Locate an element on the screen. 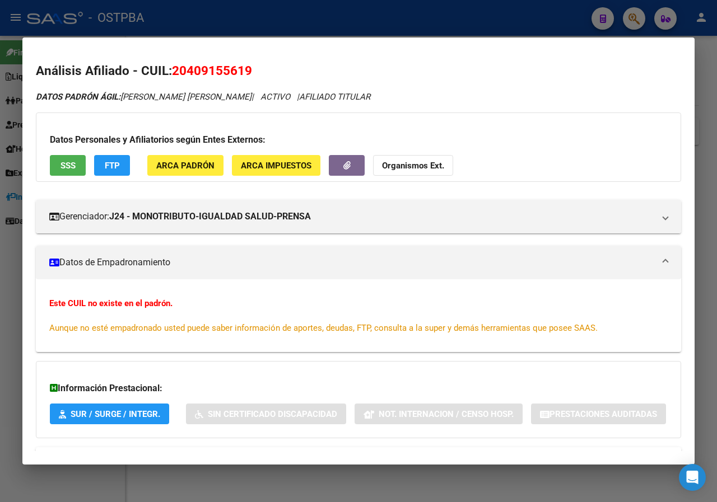 The width and height of the screenshot is (717, 502). h3: Datos Personales y Afiliatorios según Entes Externos: is located at coordinates (358, 140).